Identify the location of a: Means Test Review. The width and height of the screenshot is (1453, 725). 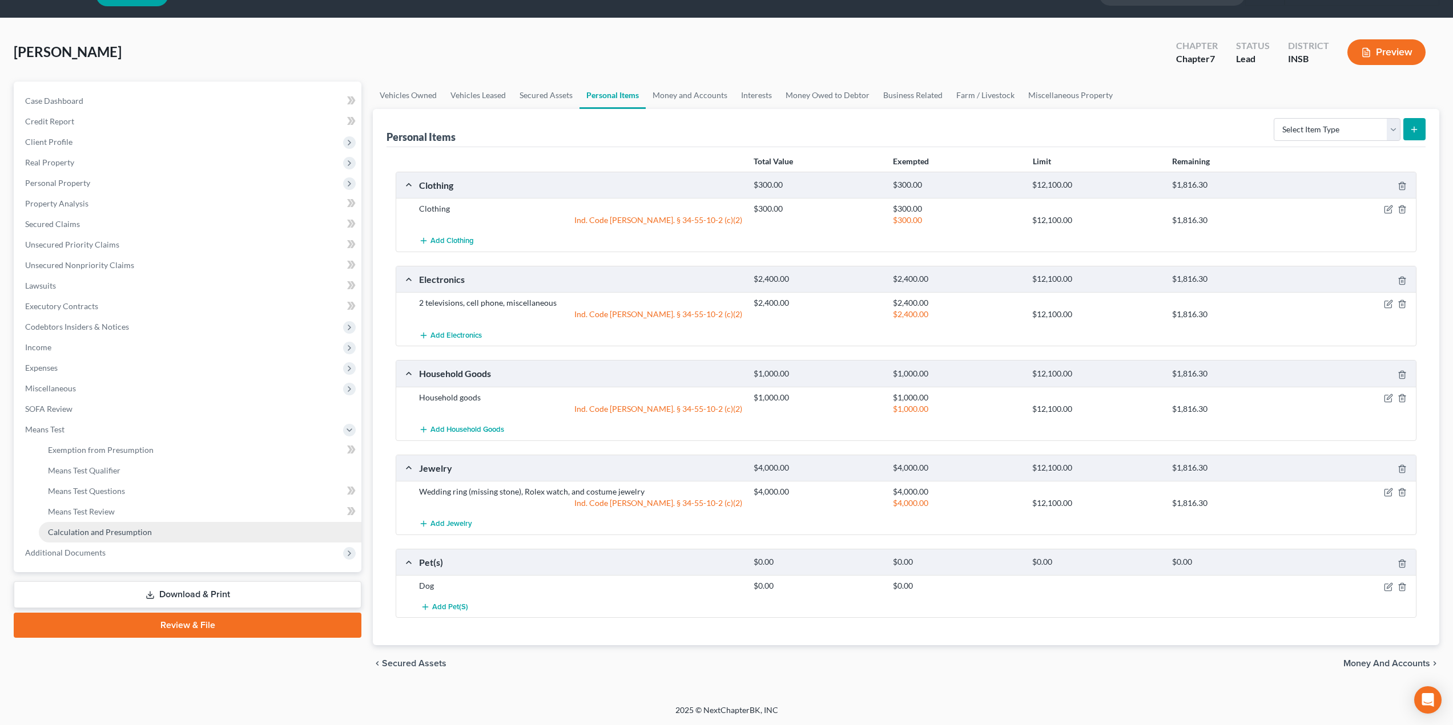
(200, 512).